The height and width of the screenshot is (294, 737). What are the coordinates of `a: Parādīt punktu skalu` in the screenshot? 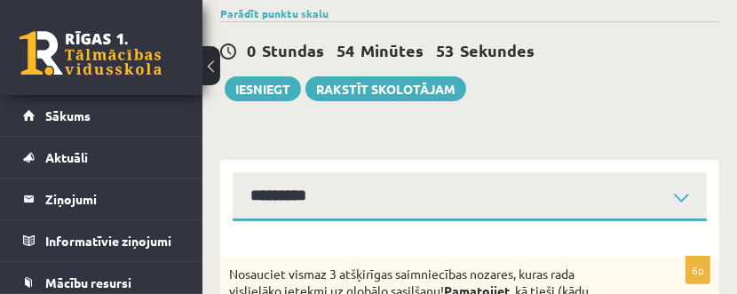 It's located at (274, 13).